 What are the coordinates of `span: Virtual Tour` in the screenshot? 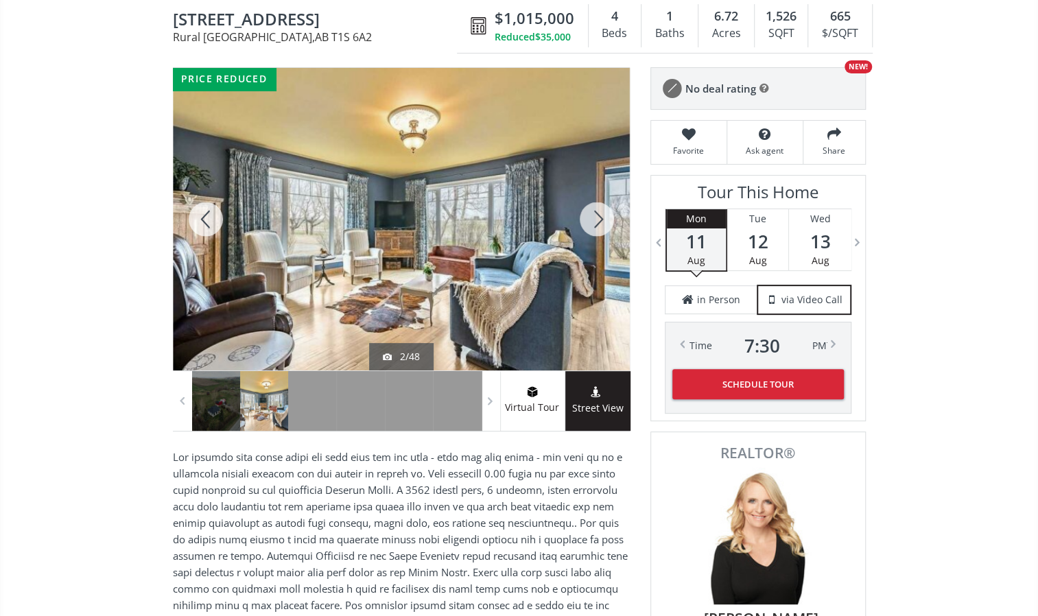 It's located at (532, 407).